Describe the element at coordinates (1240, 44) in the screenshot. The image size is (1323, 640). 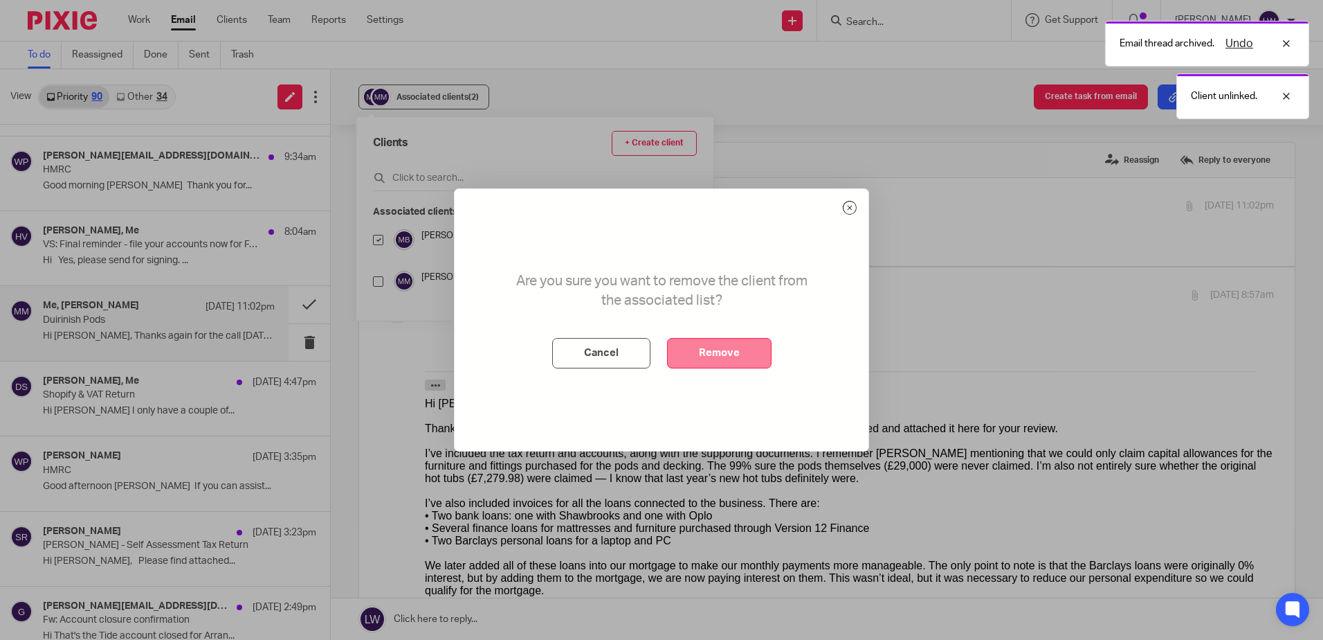
I see `button: Undo` at that location.